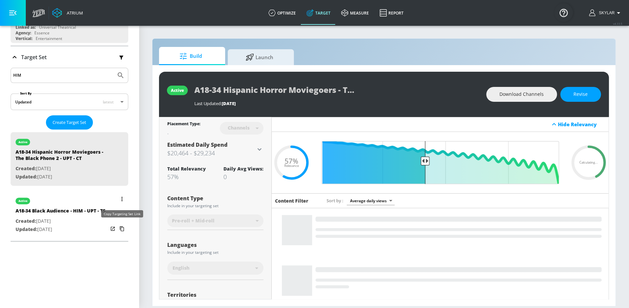 The image size is (629, 308). What do you see at coordinates (181, 268) in the screenshot?
I see `span: English` at bounding box center [181, 268].